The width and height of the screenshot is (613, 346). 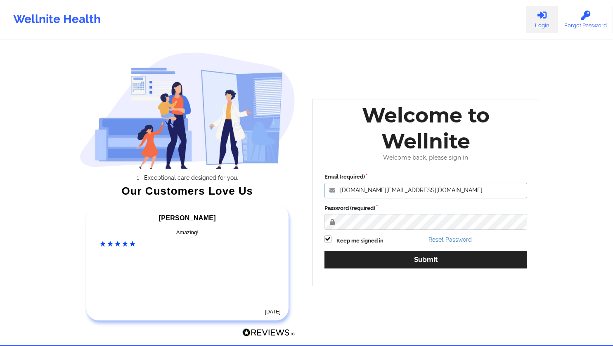 What do you see at coordinates (542, 19) in the screenshot?
I see `a: Login` at bounding box center [542, 19].